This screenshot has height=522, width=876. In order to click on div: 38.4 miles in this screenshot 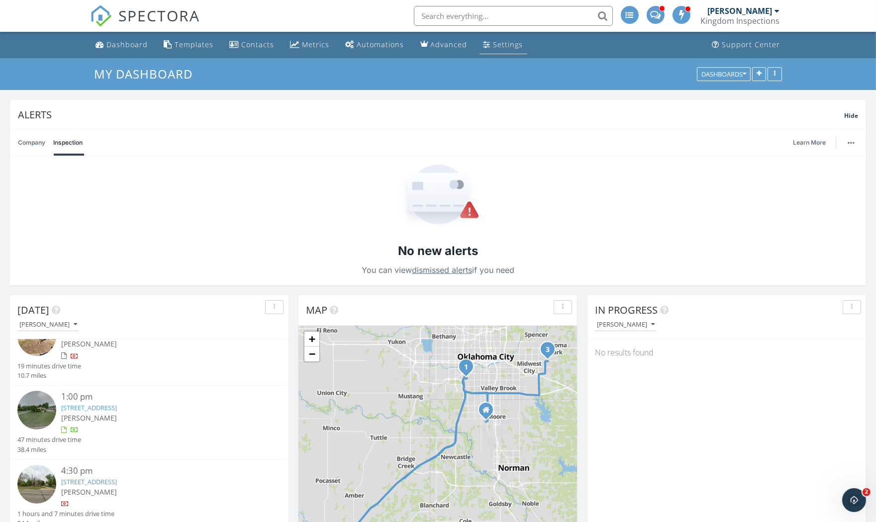, I will do `click(49, 450)`.